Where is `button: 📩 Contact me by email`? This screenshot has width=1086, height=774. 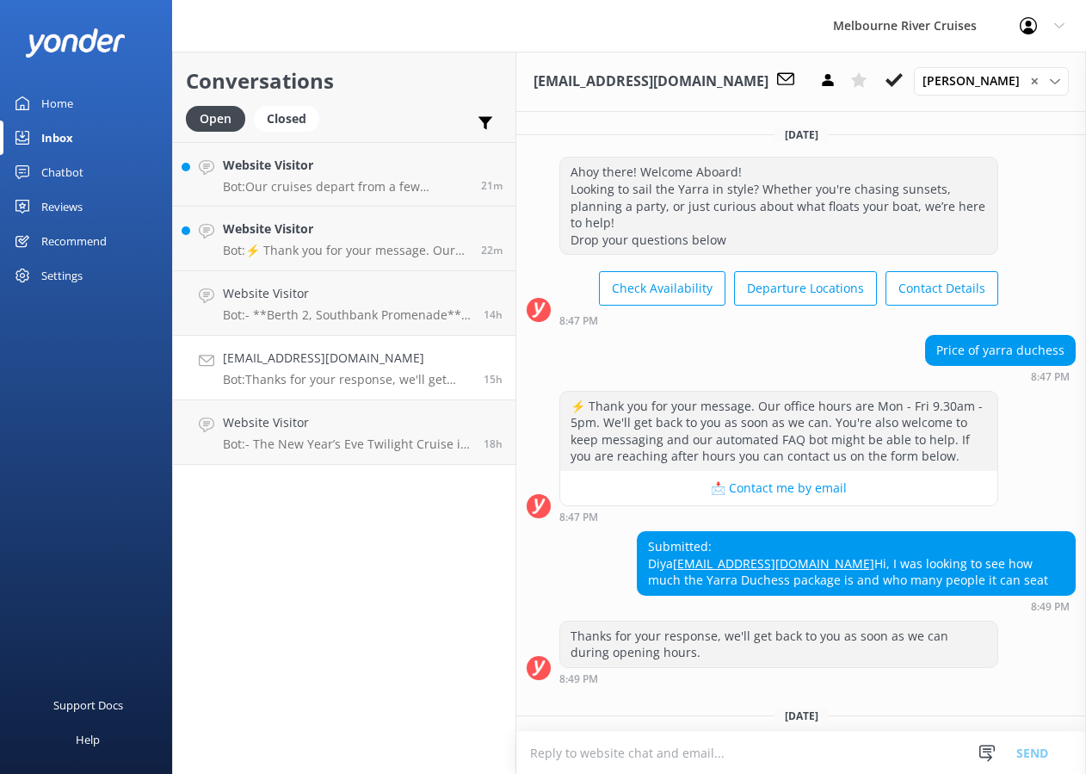 button: 📩 Contact me by email is located at coordinates (779, 488).